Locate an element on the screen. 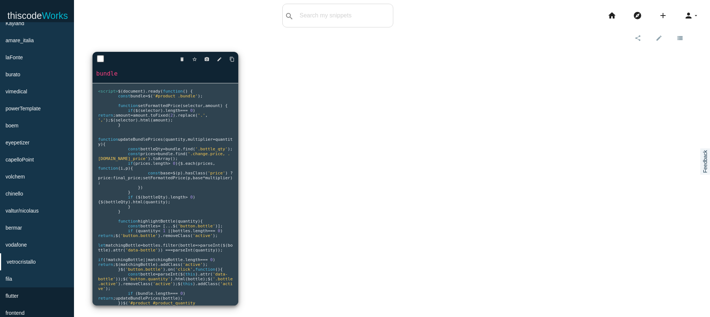 This screenshot has height=317, width=710. span: 'active' is located at coordinates (193, 264).